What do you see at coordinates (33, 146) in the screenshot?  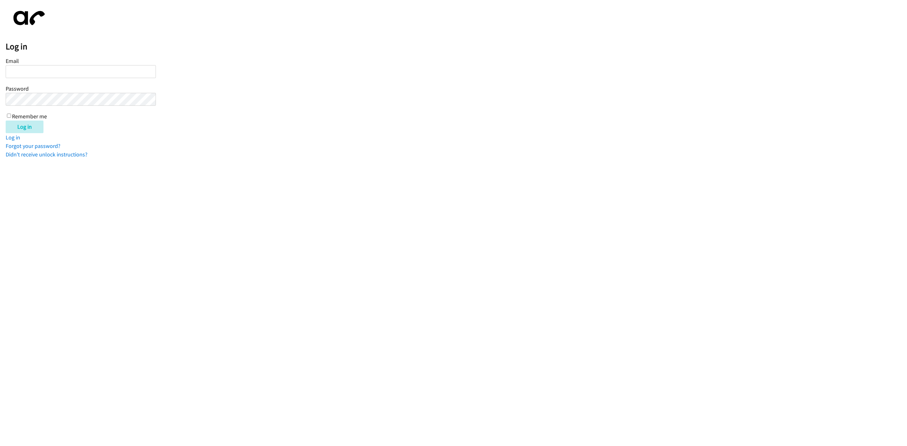 I see `a: Forgot your password?` at bounding box center [33, 146].